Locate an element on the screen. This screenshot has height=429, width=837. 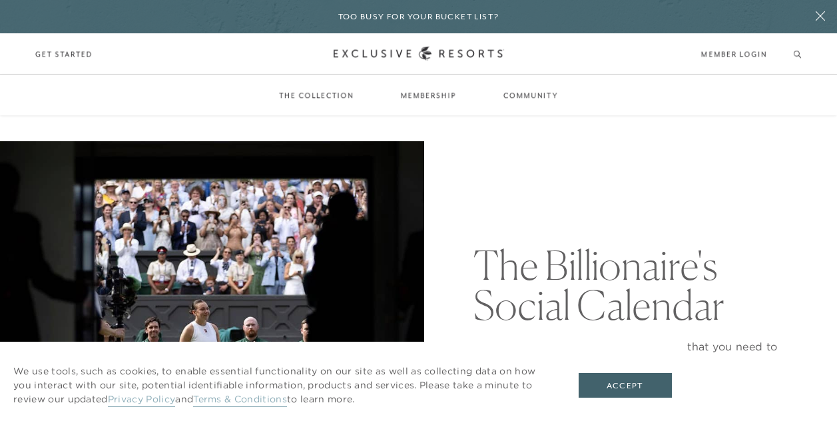
p: The — who, what, where, when, why — that you need to know. is located at coordinates (638, 354).